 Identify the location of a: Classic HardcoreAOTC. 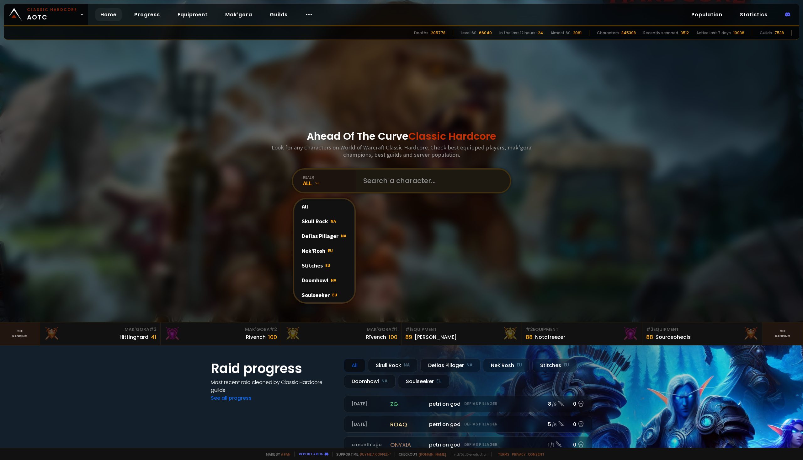
(46, 14).